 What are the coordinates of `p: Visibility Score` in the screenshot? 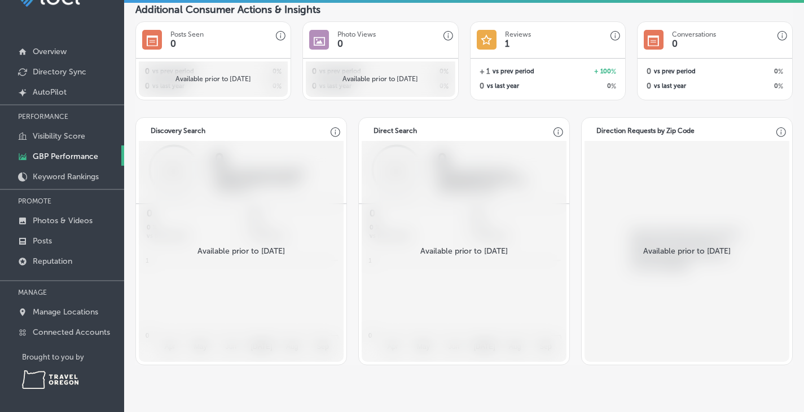 It's located at (59, 136).